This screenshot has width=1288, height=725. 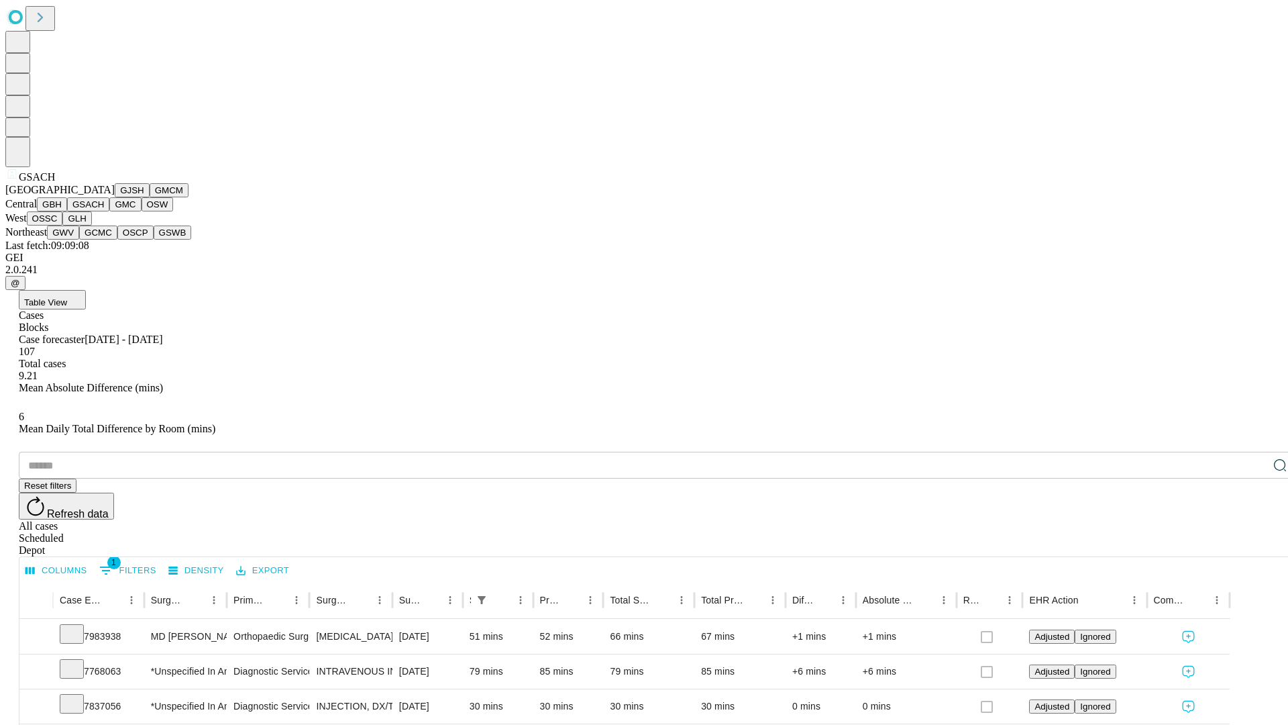 I want to click on div: 66 mins, so click(x=649, y=636).